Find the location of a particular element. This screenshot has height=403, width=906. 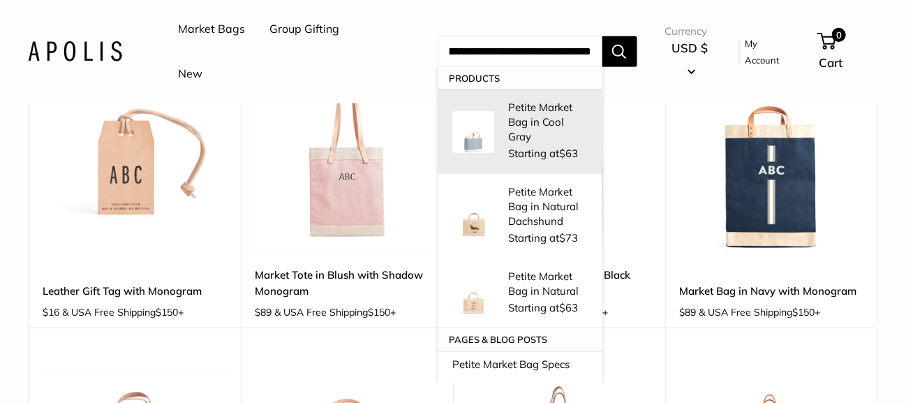

span: Cart is located at coordinates (830, 62).